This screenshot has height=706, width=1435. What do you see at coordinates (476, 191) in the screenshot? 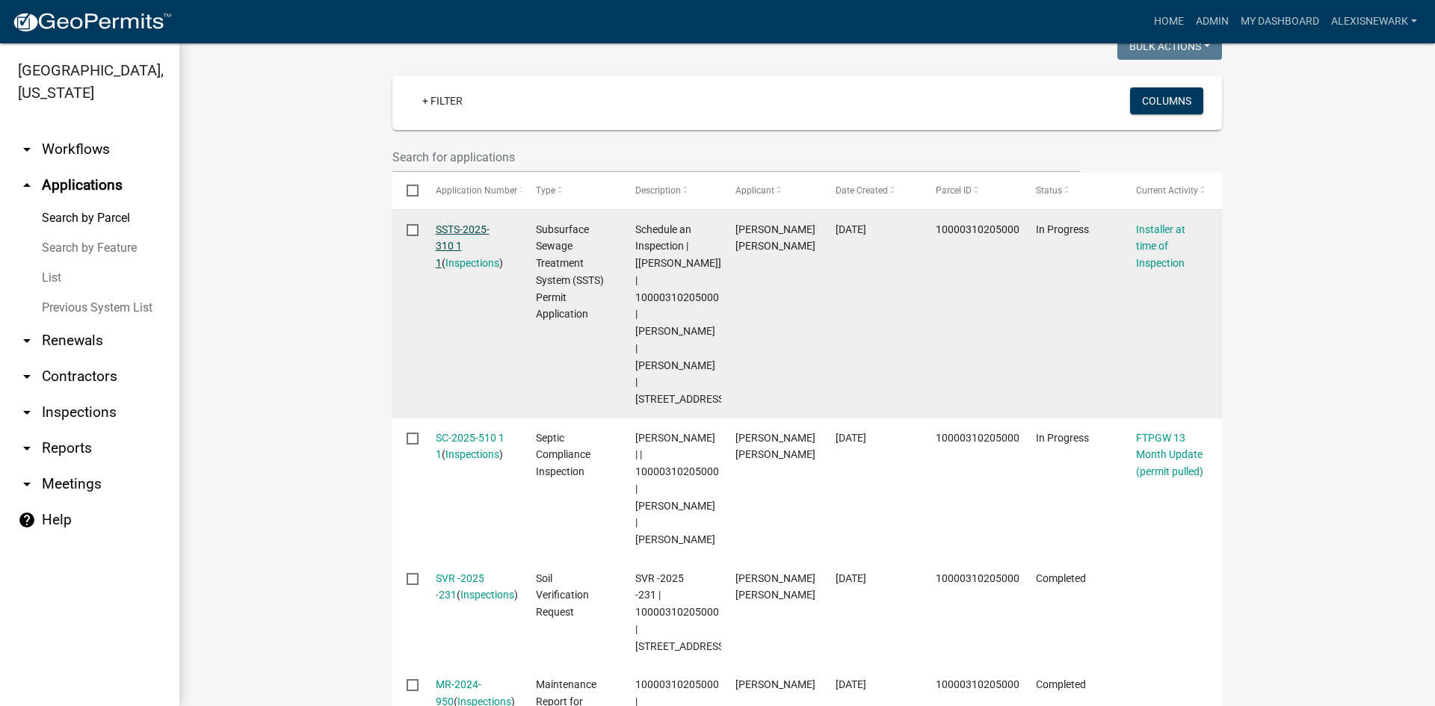
I see `span: Application Number` at bounding box center [476, 191].